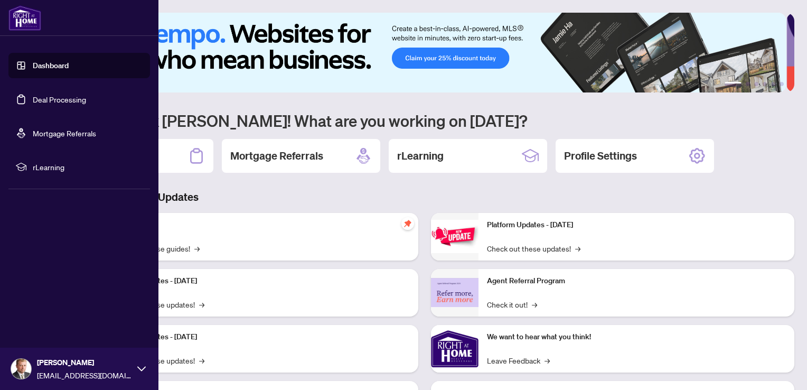 This screenshot has height=390, width=807. Describe the element at coordinates (512, 304) in the screenshot. I see `a: Check it out!→` at that location.